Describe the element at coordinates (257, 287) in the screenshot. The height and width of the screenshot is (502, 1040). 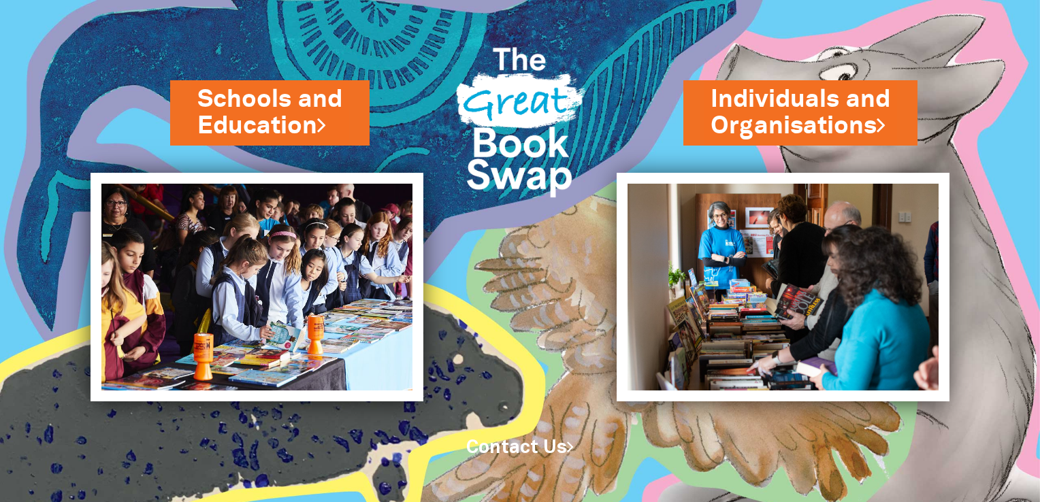
I see `img: Schools and Education` at that location.